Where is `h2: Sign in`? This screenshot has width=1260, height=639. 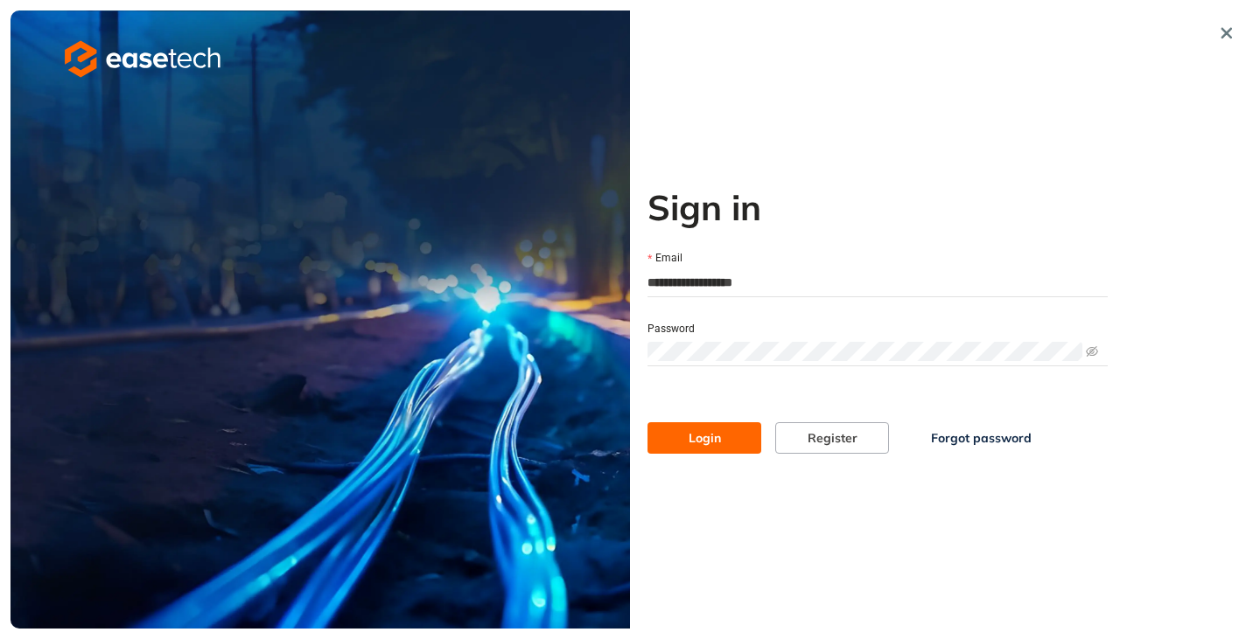 h2: Sign in is located at coordinates (877, 207).